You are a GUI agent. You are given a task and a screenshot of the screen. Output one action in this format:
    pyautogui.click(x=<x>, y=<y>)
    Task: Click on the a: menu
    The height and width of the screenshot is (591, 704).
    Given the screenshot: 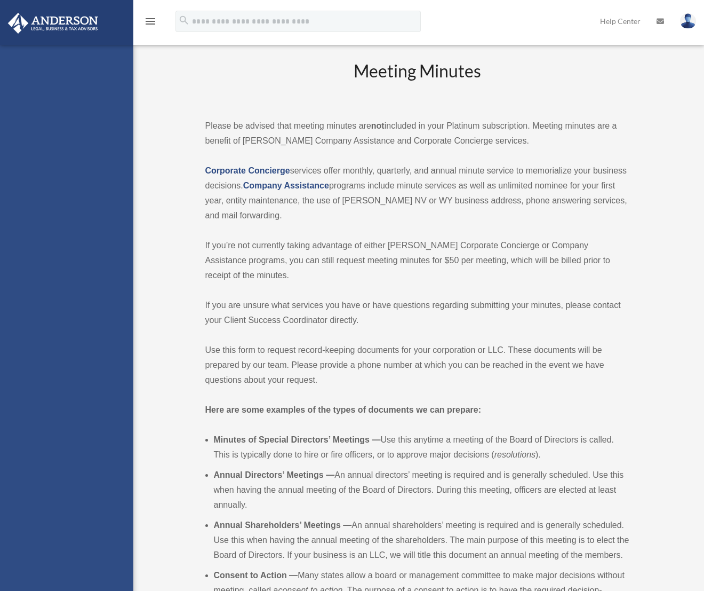 What is the action you would take?
    pyautogui.click(x=150, y=23)
    